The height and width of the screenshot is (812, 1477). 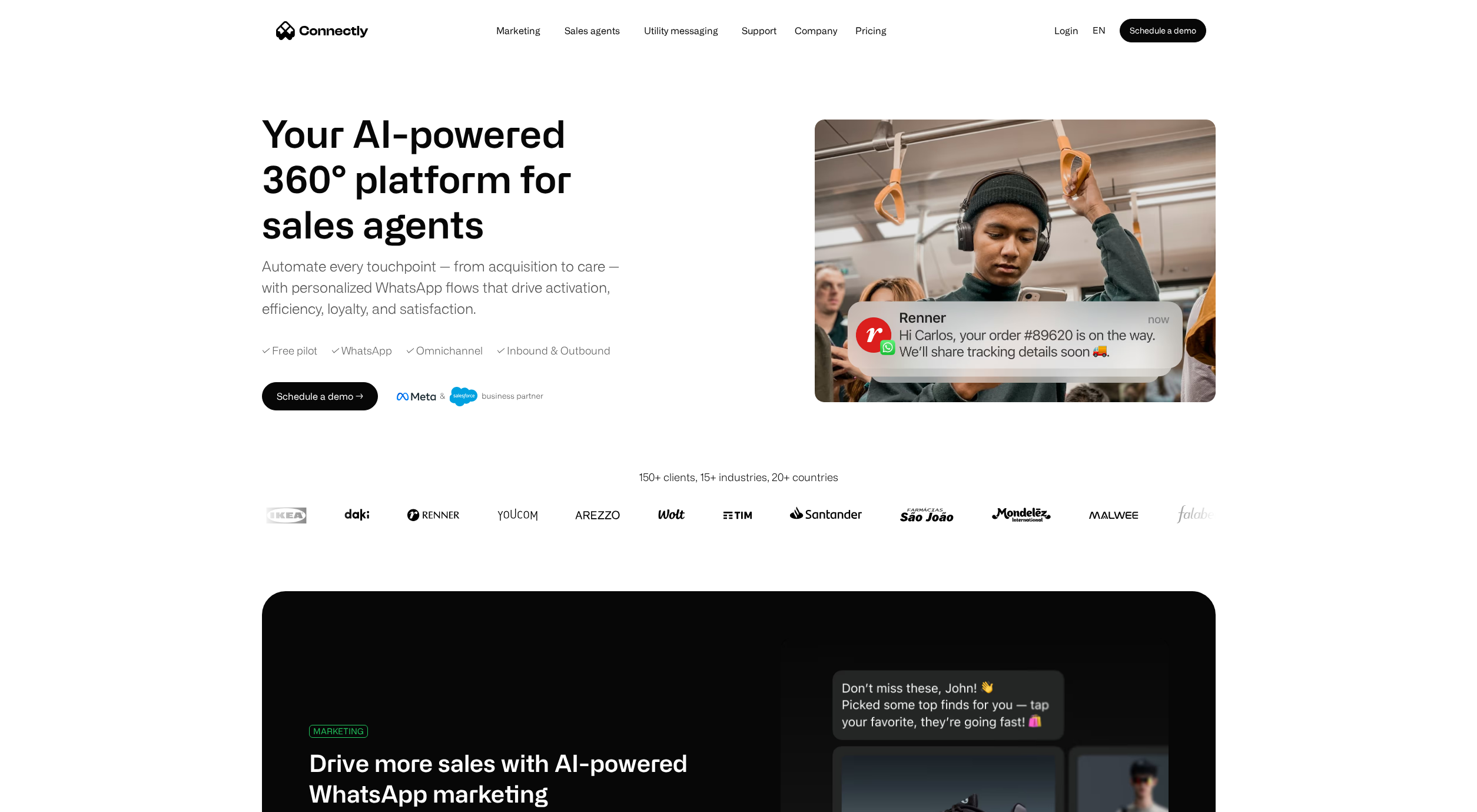 What do you see at coordinates (554, 350) in the screenshot?
I see `div: ✓ Inbound & Outbound` at bounding box center [554, 350].